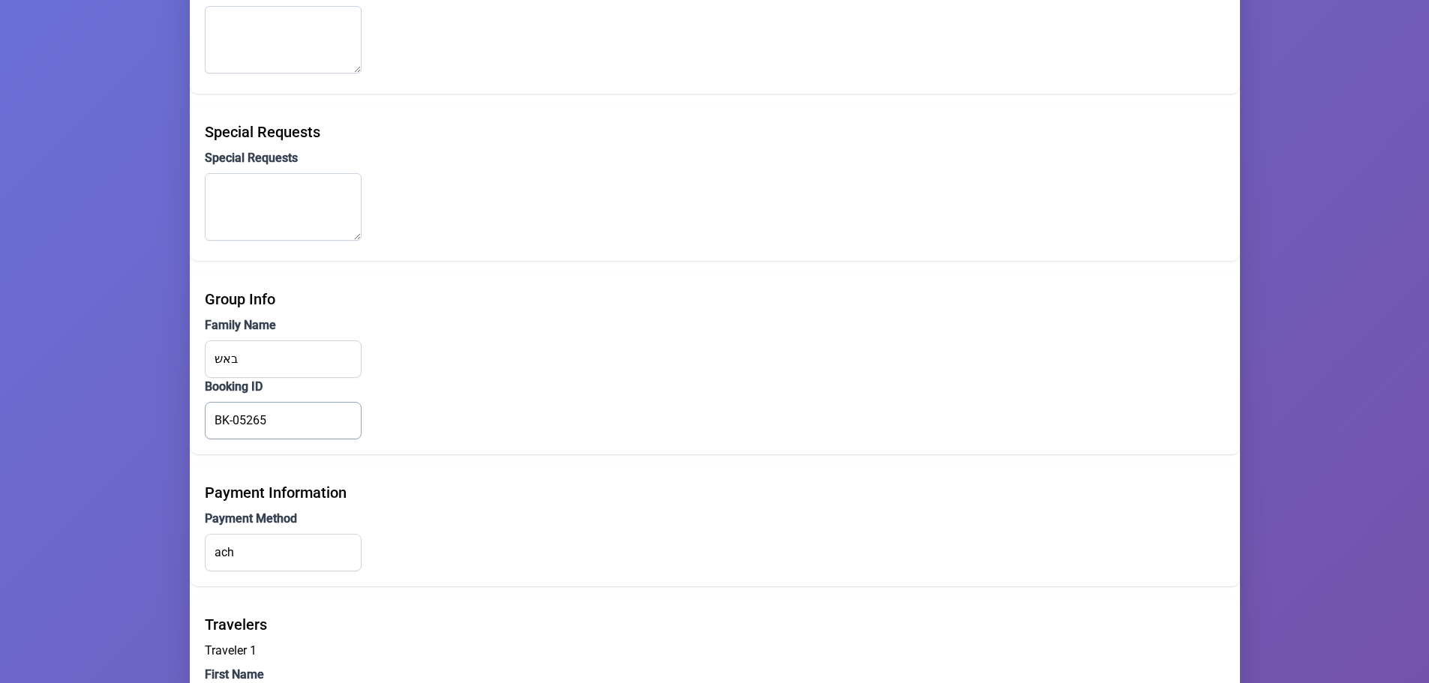 Image resolution: width=1429 pixels, height=683 pixels. Describe the element at coordinates (715, 326) in the screenshot. I see `label: Family Name` at that location.